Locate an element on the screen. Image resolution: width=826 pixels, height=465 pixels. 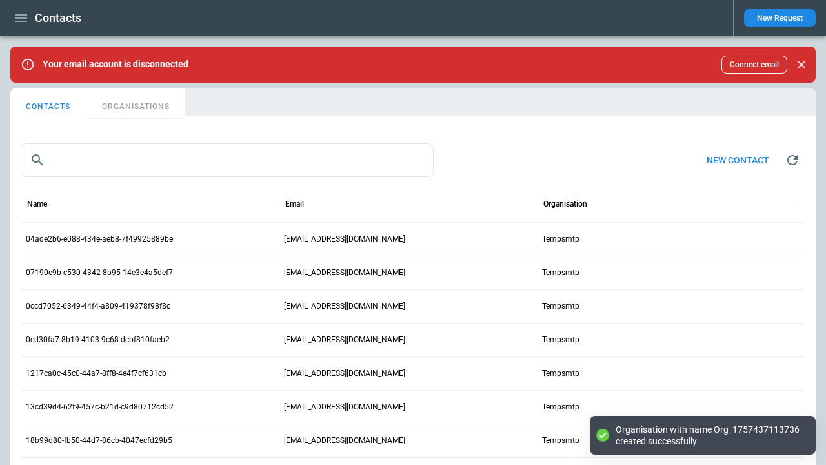
button: Close is located at coordinates (801, 65).